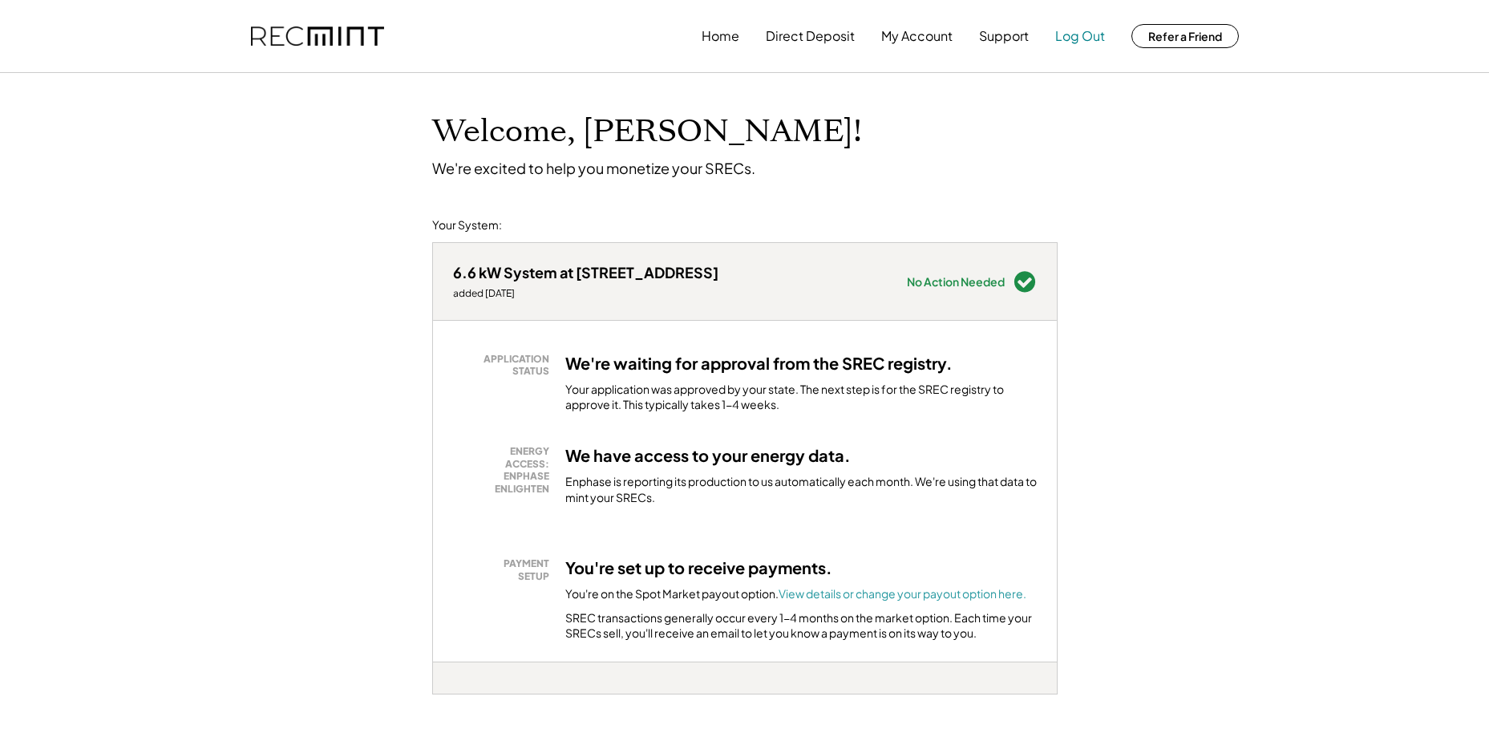  Describe the element at coordinates (1185, 36) in the screenshot. I see `button: Refer a Friend` at that location.